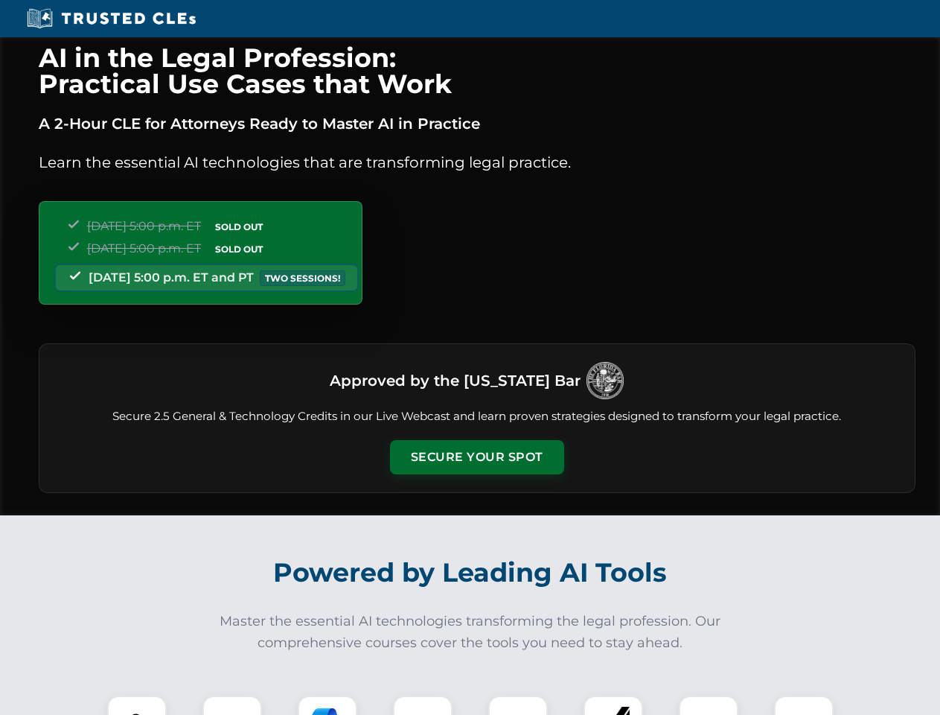  Describe the element at coordinates (471, 632) in the screenshot. I see `p: Master the essential AI technologies transforming the legal profession. Our comprehensive courses...` at that location.